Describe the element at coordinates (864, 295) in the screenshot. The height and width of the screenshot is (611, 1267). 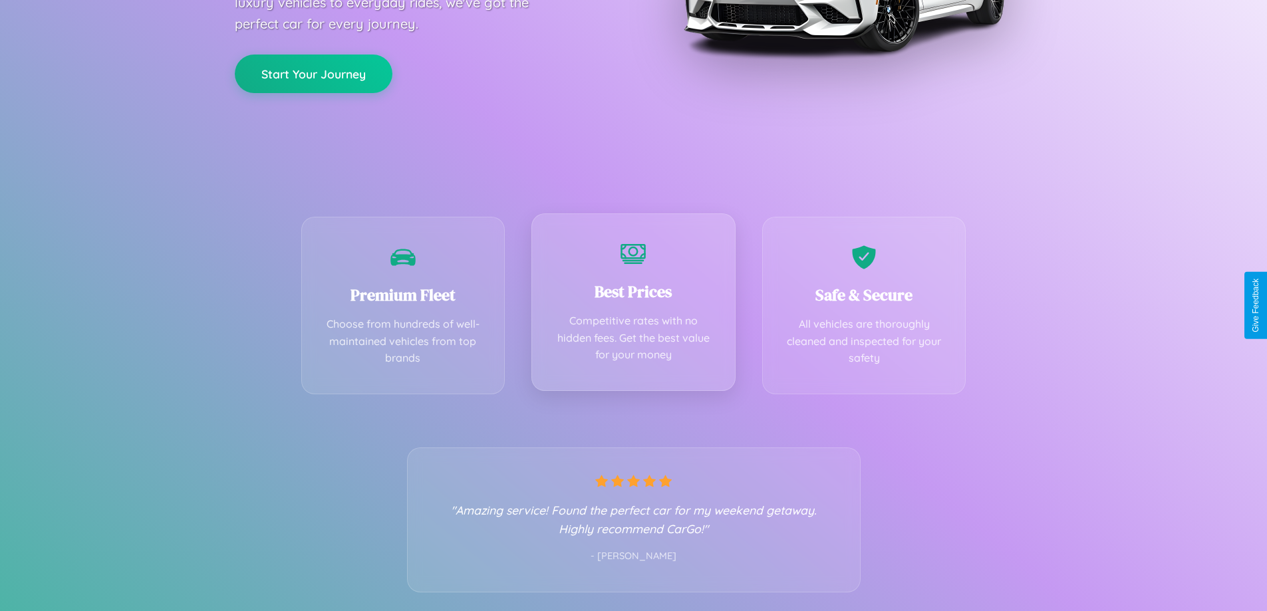
I see `h3: Safe & Secure` at that location.